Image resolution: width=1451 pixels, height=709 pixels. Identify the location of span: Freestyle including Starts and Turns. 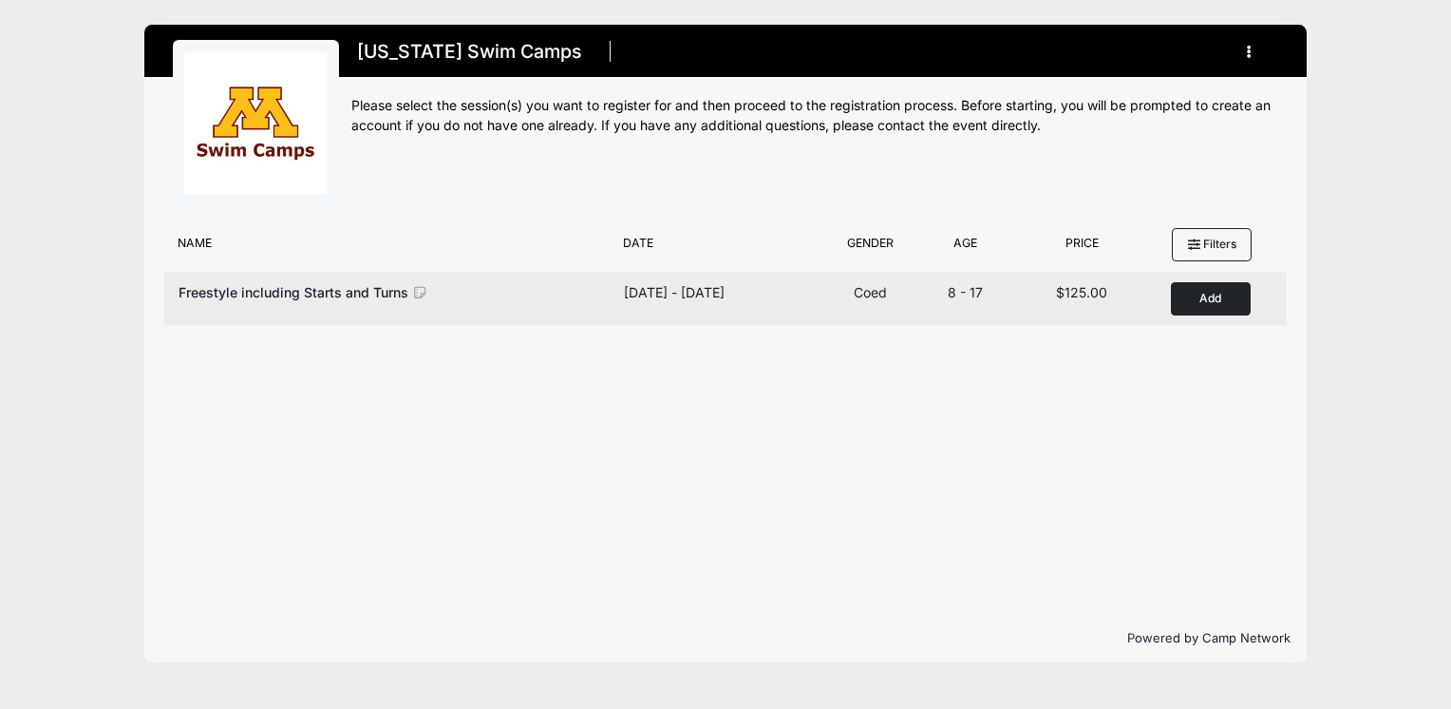
(293, 292).